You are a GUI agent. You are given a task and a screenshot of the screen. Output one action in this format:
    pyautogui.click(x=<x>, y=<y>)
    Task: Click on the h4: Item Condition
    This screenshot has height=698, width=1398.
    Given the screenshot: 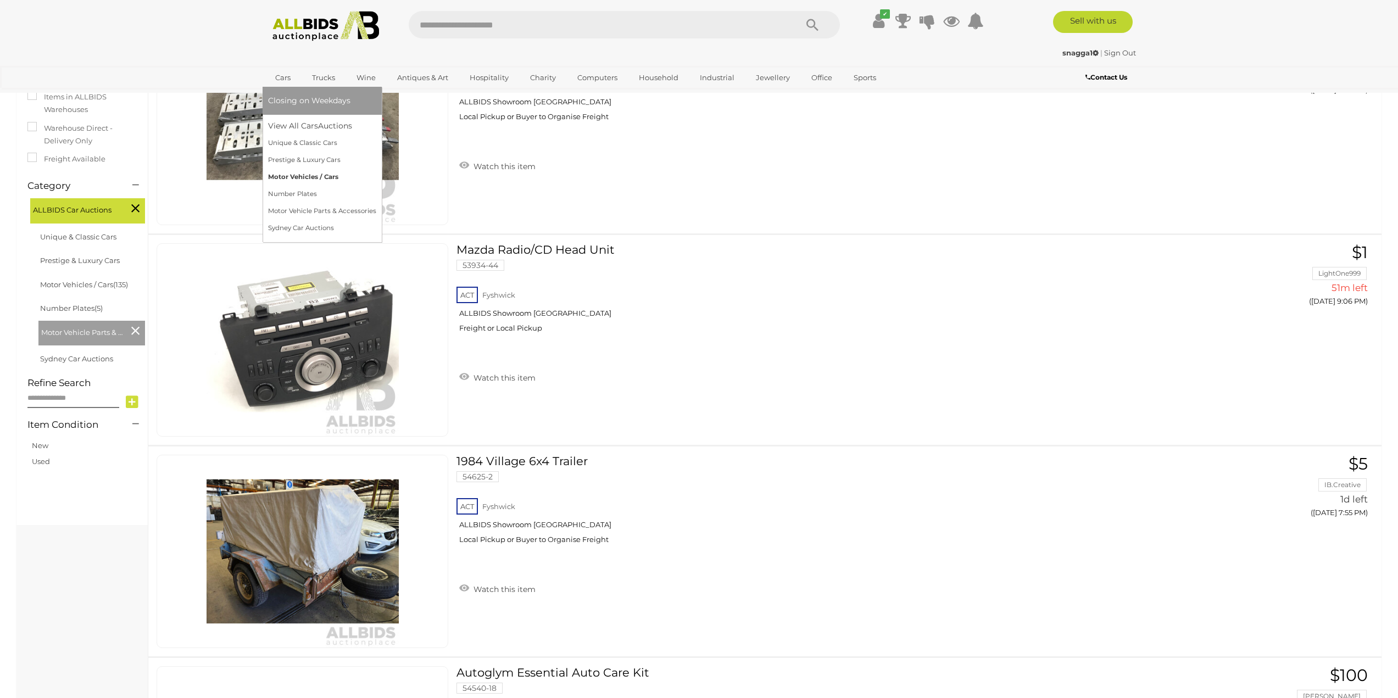 What is the action you would take?
    pyautogui.click(x=71, y=425)
    